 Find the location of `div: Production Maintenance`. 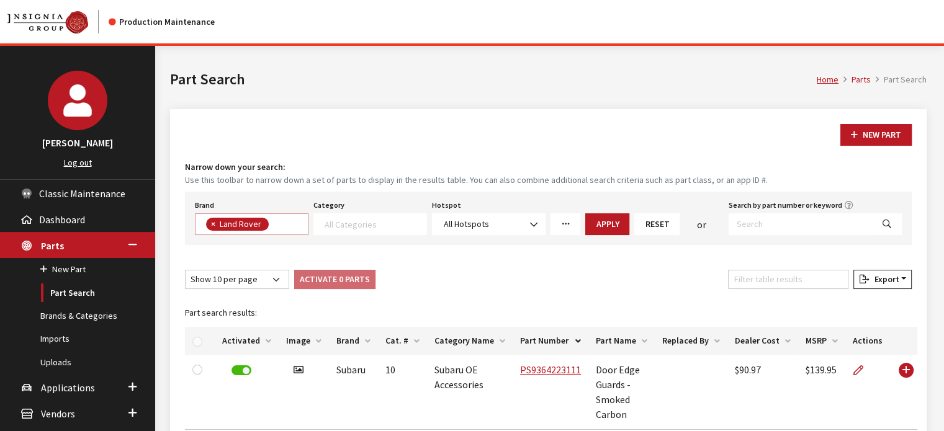

div: Production Maintenance is located at coordinates (161, 22).